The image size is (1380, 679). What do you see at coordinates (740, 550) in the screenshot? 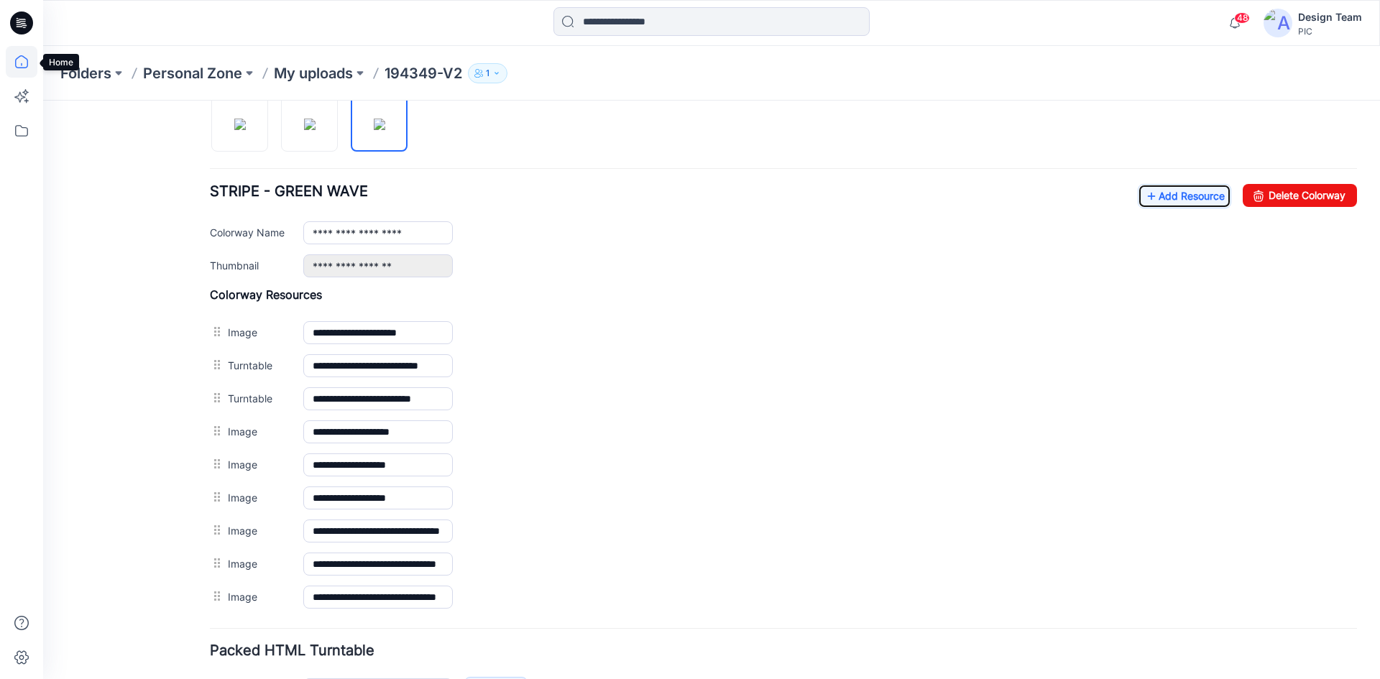
I see `h4: Packed HTML Turntable` at bounding box center [740, 550].